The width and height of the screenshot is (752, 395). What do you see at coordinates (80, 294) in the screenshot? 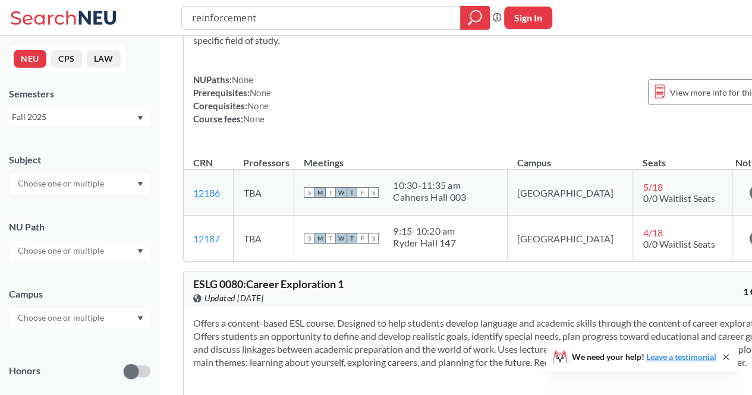
I see `div: Campus` at bounding box center [80, 294].